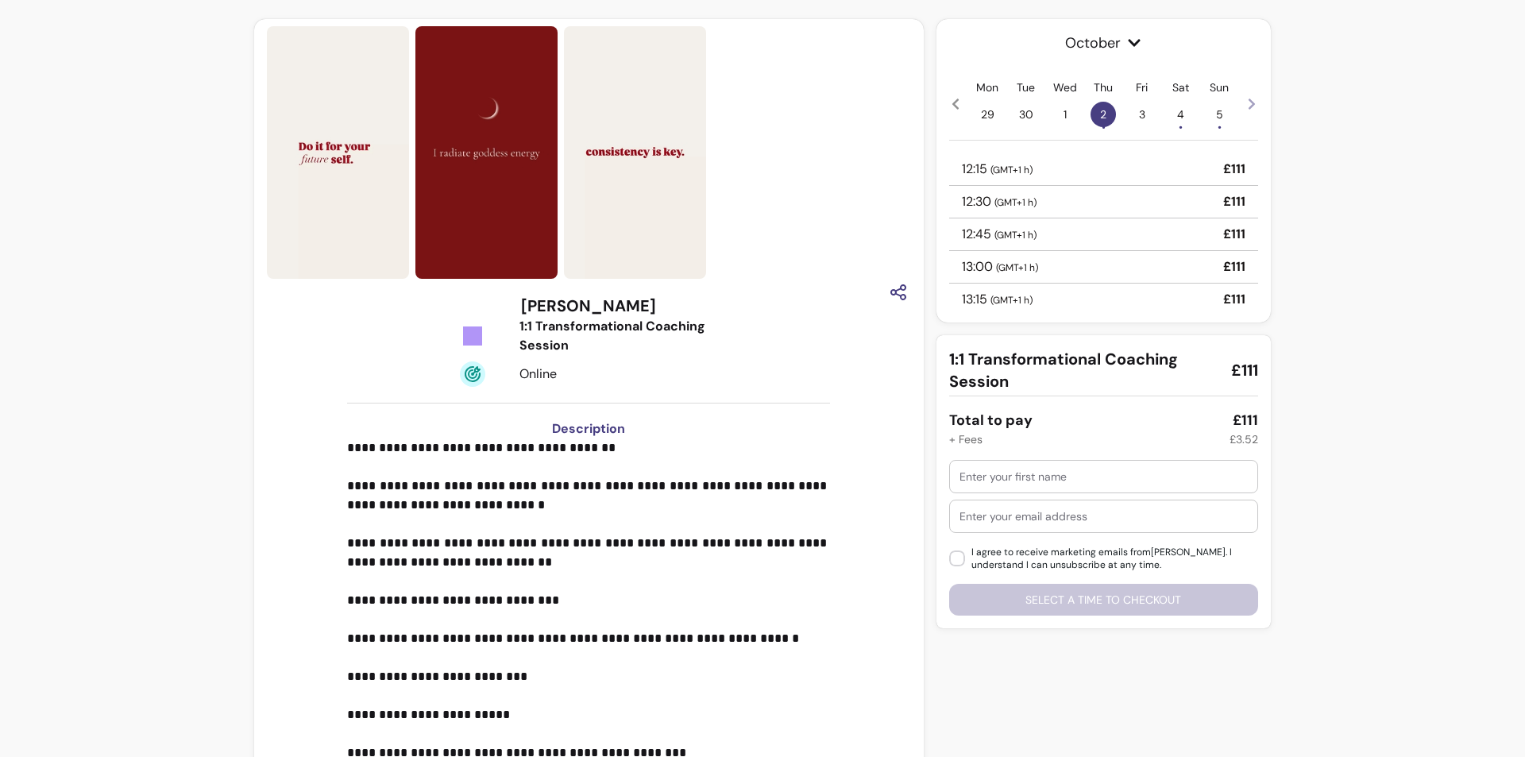  Describe the element at coordinates (1103, 114) in the screenshot. I see `span: 2` at that location.